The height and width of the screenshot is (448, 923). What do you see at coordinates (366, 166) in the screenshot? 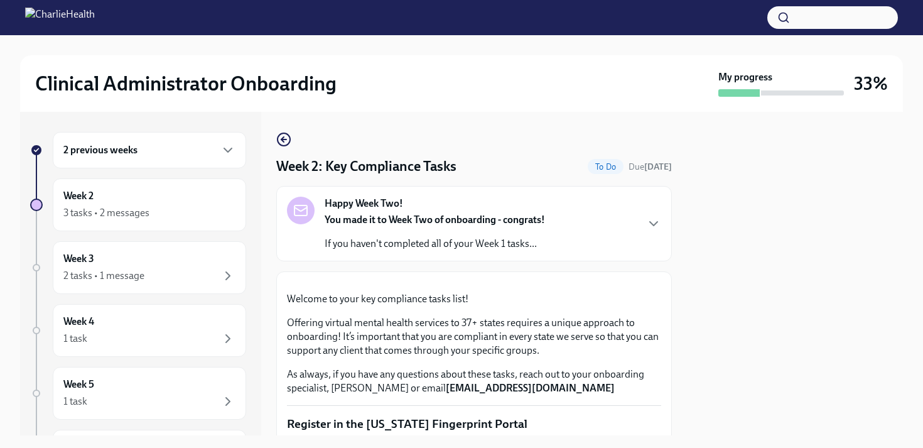
I see `h4: Week 2: Key Compliance Tasks` at bounding box center [366, 166].